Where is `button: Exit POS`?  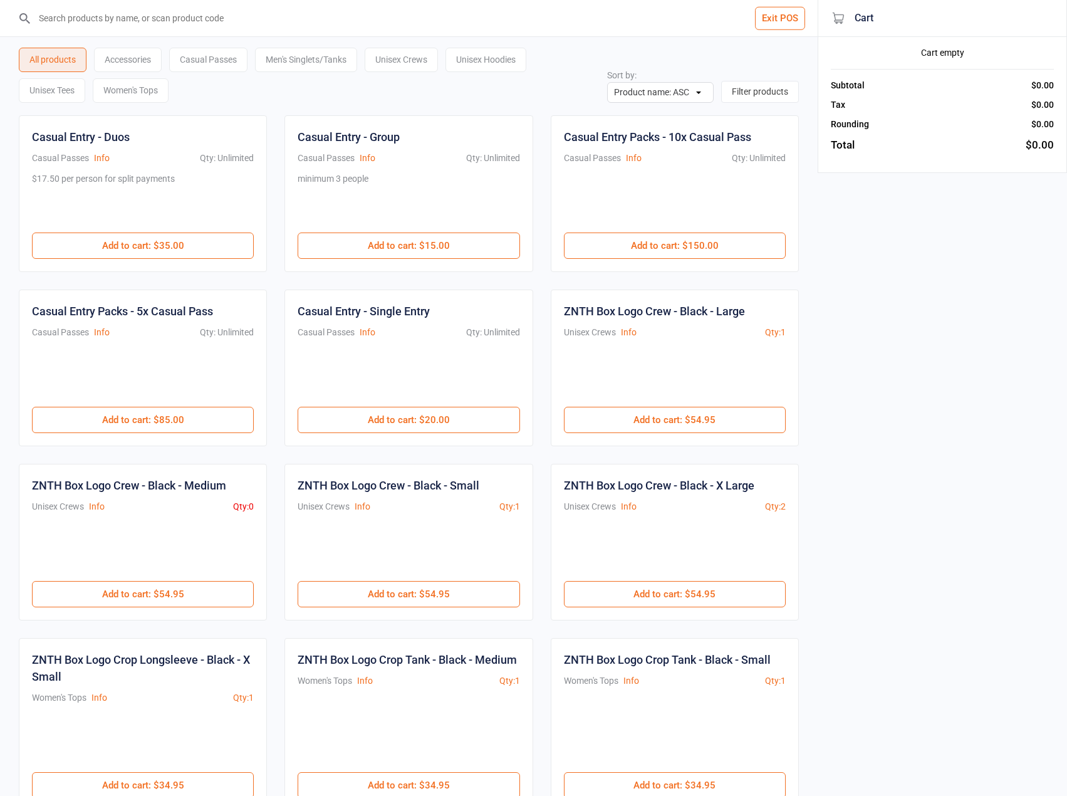 button: Exit POS is located at coordinates (780, 18).